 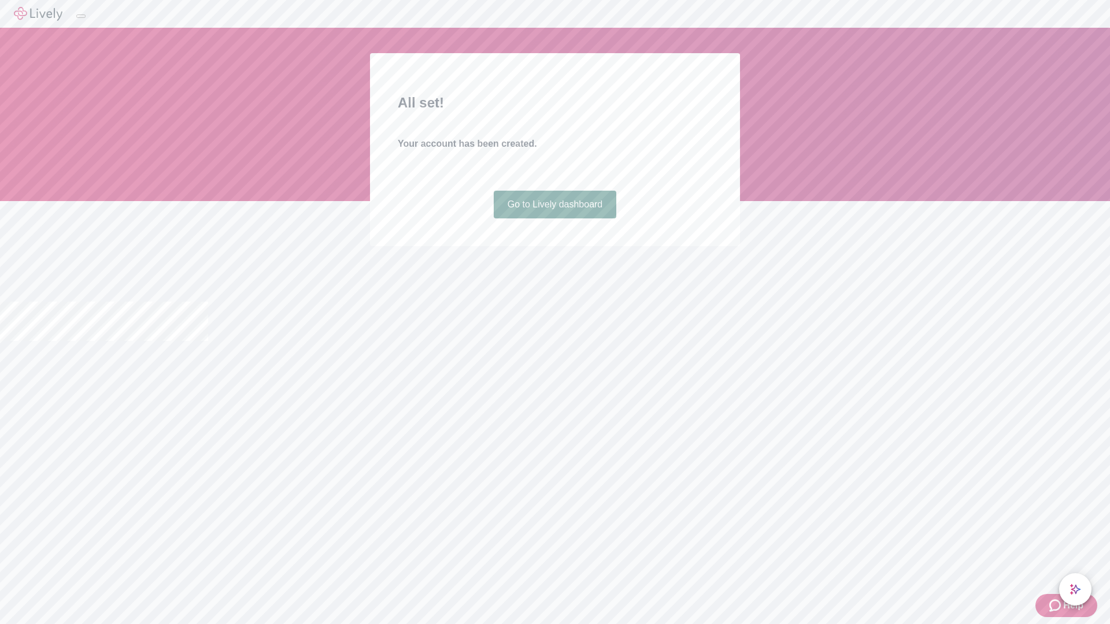 I want to click on svg: Zendesk support icon, so click(x=1056, y=606).